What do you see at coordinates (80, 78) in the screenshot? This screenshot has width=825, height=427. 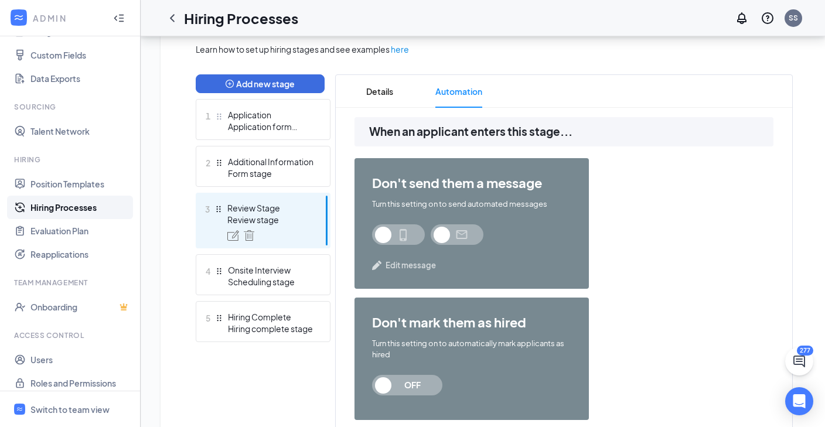 I see `a: Data Exports` at bounding box center [80, 78].